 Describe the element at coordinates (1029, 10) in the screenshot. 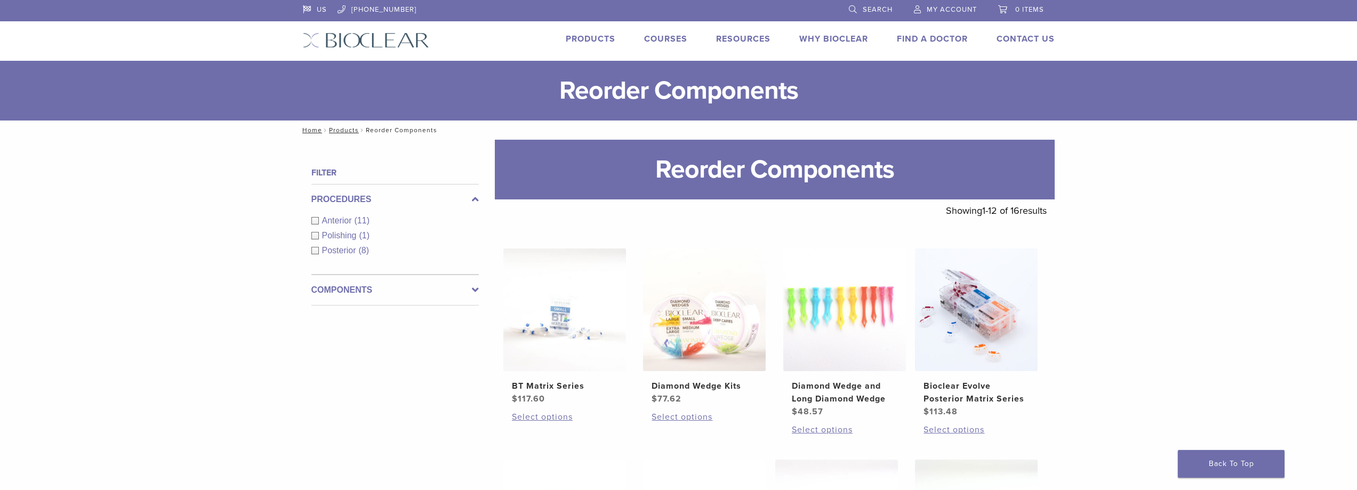

I see `span: 0 items` at that location.